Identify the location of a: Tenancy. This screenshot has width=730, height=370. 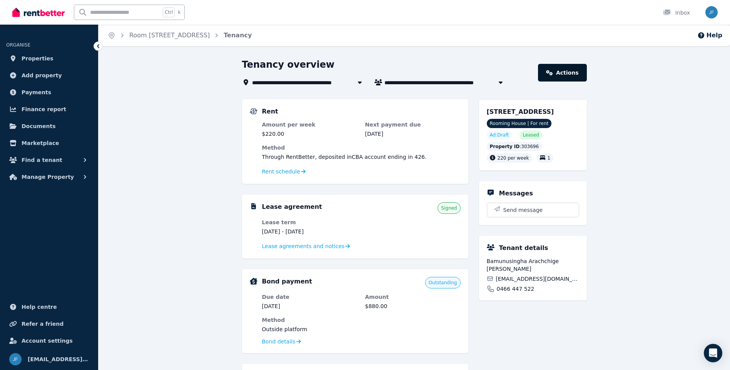
(238, 35).